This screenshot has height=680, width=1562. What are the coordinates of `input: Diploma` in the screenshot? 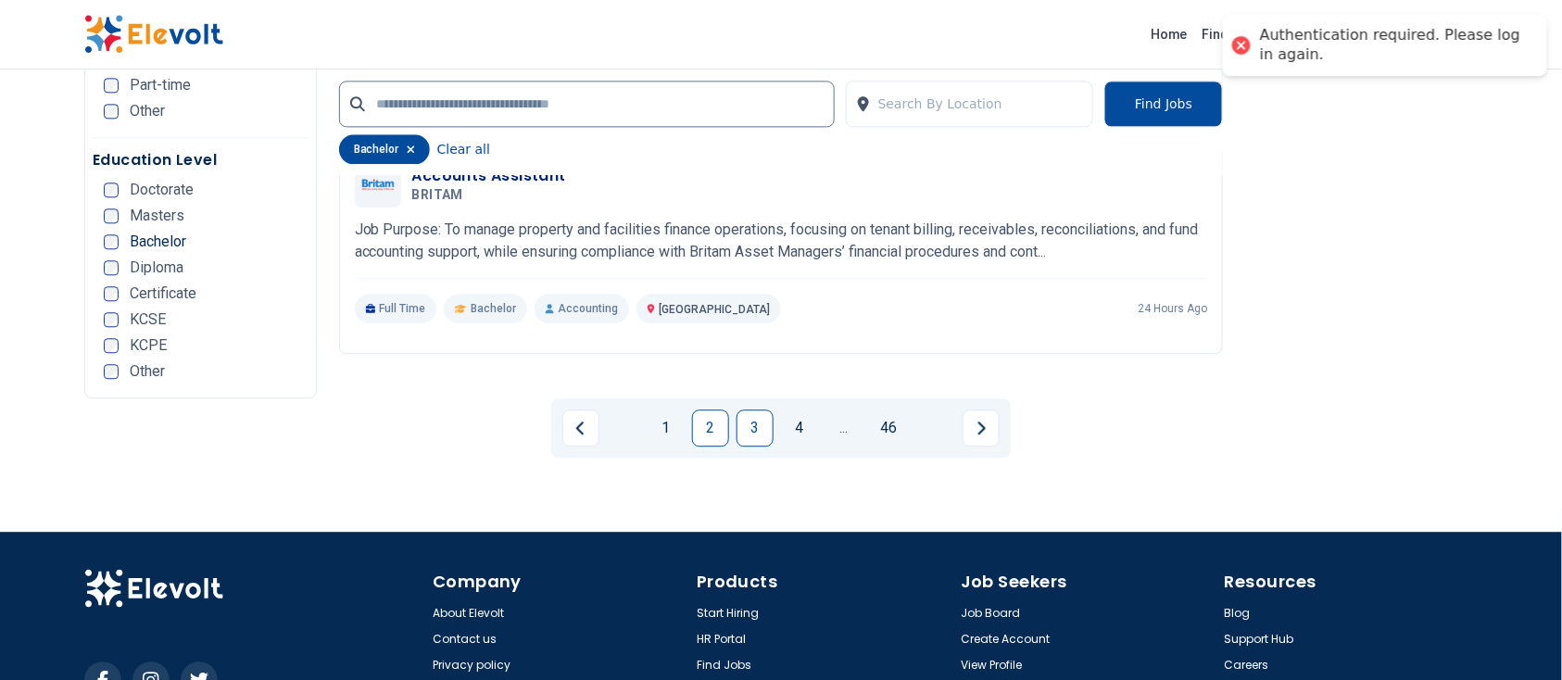 It's located at (111, 268).